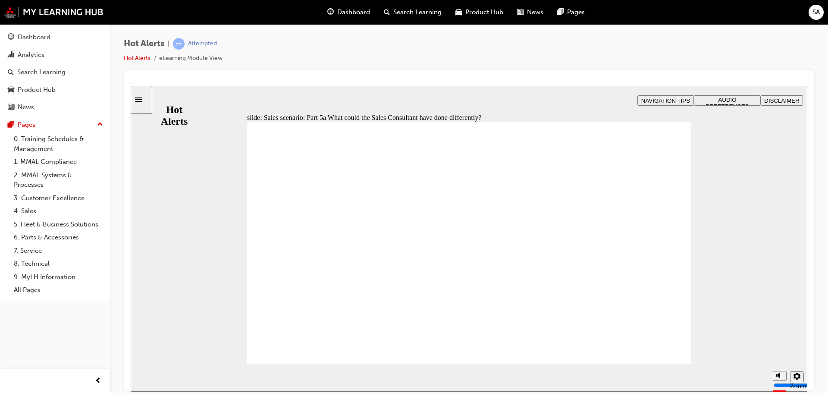  What do you see at coordinates (354, 12) in the screenshot?
I see `span: Dashboard` at bounding box center [354, 12].